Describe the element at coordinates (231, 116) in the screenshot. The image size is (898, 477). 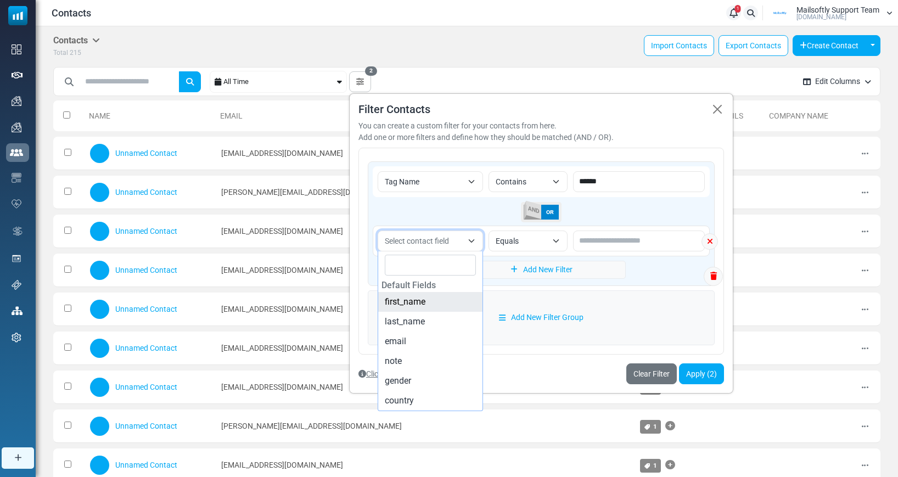
I see `a: Email` at that location.